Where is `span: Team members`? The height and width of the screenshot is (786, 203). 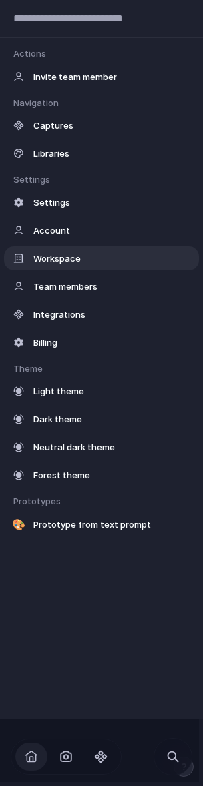
span: Team members is located at coordinates (65, 286).